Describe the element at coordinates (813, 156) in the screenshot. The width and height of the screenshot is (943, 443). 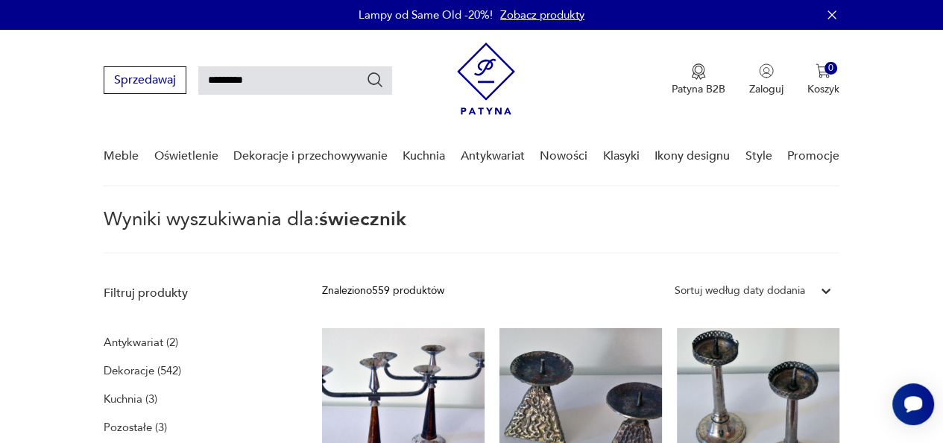
I see `a: Promocje` at that location.